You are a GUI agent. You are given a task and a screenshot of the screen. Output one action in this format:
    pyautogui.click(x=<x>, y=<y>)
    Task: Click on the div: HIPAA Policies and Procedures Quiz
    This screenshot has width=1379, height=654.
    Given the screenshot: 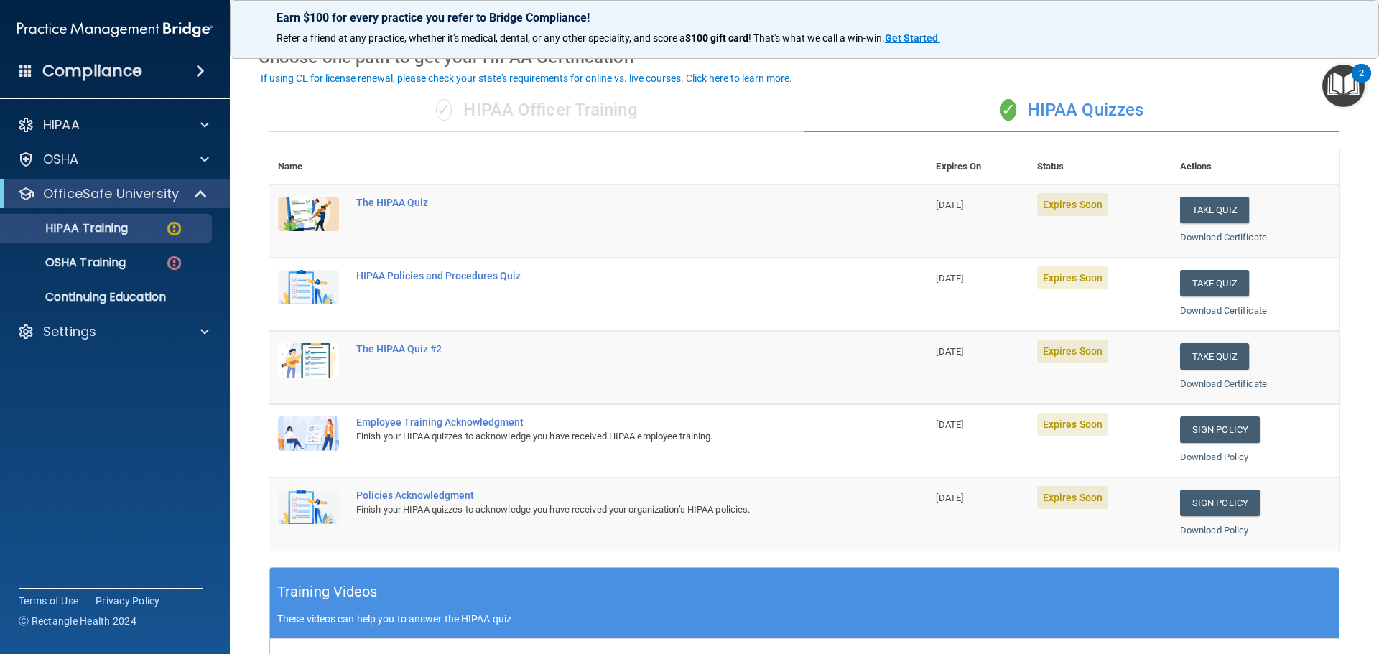 What is the action you would take?
    pyautogui.click(x=605, y=276)
    